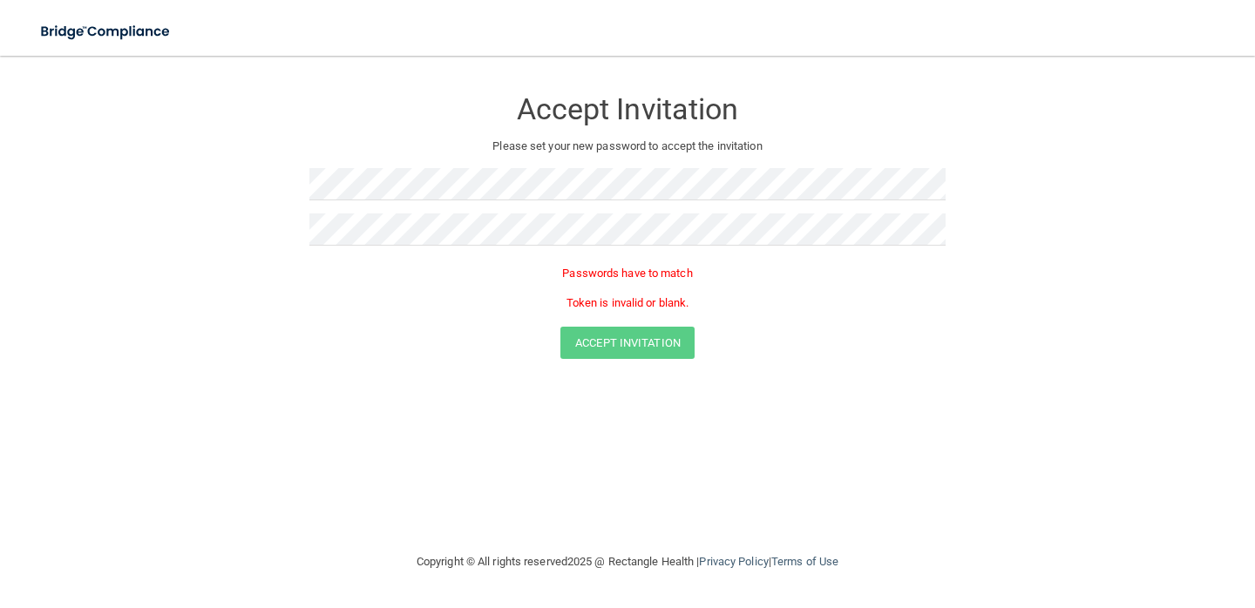  I want to click on div: Copyright © All rights reserved 2025 @ Rectangle Health | |, so click(627, 562).